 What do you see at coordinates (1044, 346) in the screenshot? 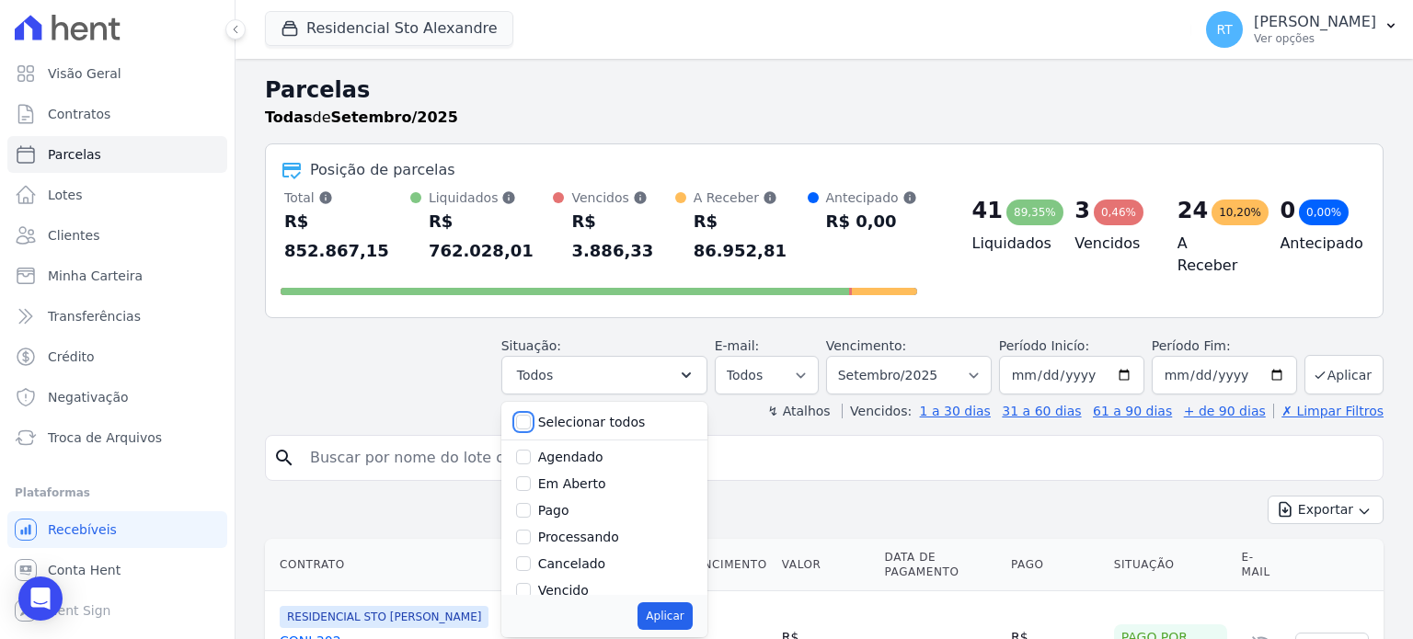
I see `label: Período Inicío:` at bounding box center [1044, 346].